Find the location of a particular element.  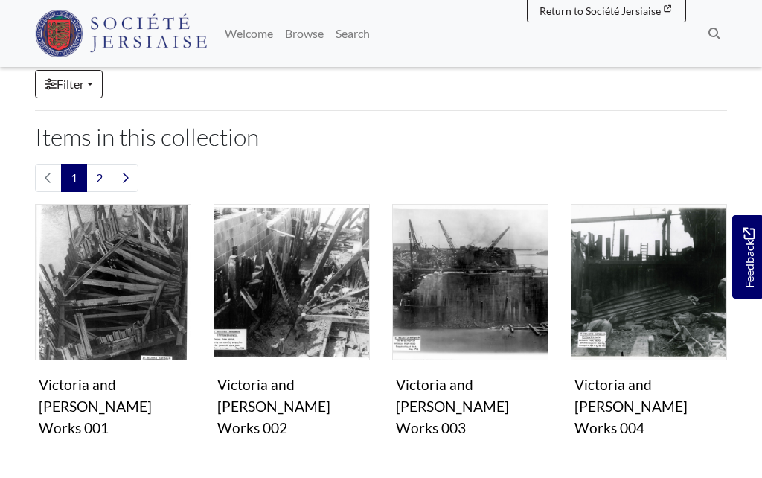

span: Goto page 1 is located at coordinates (74, 178).